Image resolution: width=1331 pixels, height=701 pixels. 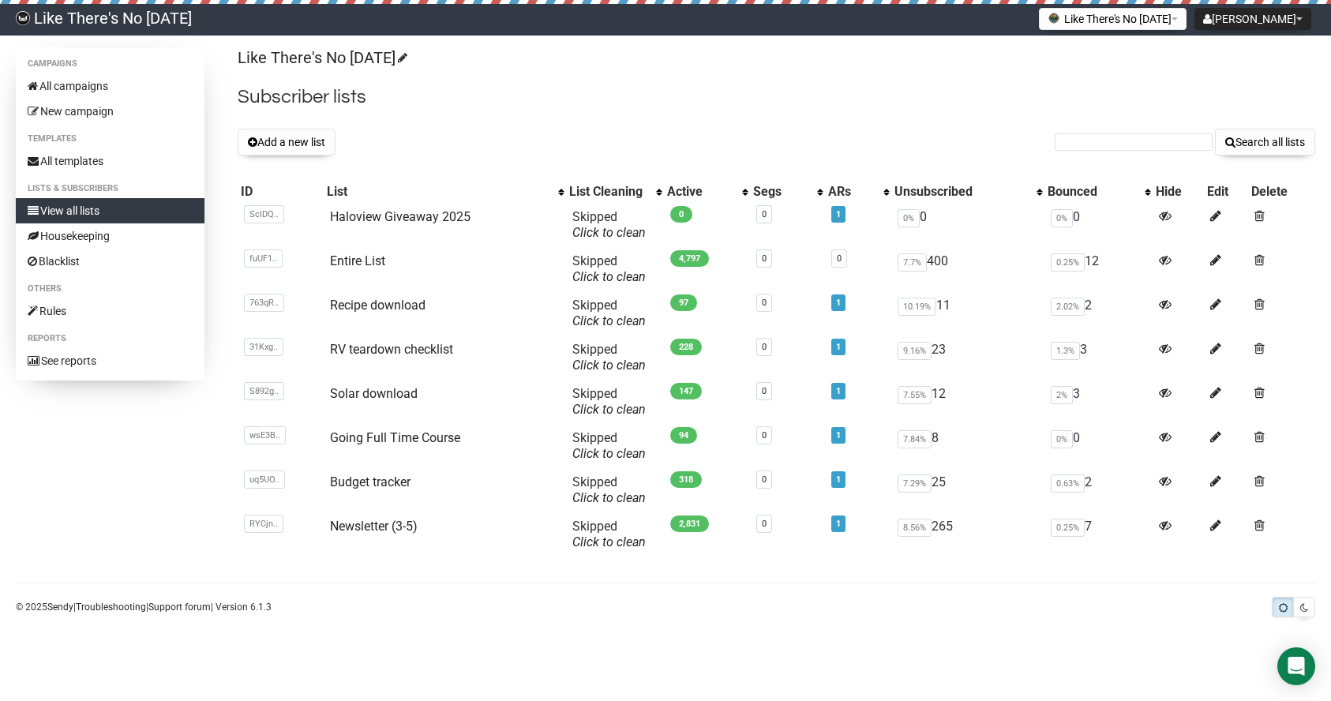 What do you see at coordinates (968, 192) in the screenshot?
I see `th: Unsubscribed: No sort applied, activate to apply an ascending sort` at bounding box center [968, 192].